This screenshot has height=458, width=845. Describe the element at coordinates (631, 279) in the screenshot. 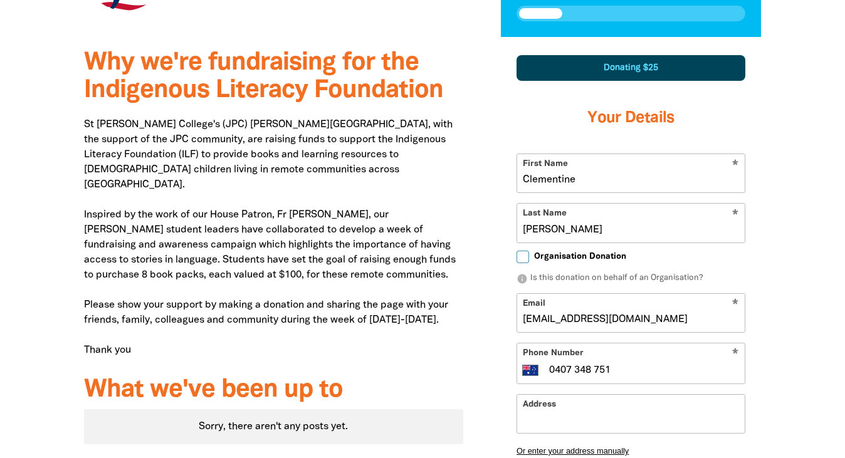

I see `p: Is this donation on behalf of an Organisation?` at that location.